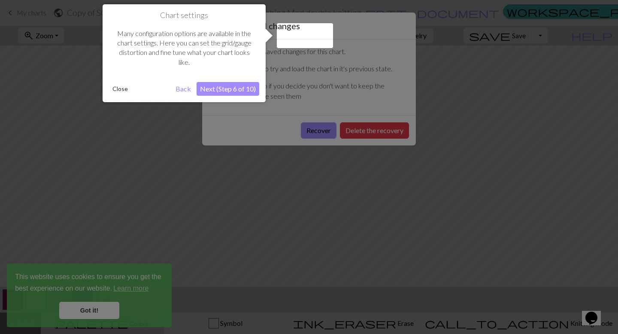 The width and height of the screenshot is (618, 334). Describe the element at coordinates (184, 48) in the screenshot. I see `div: Many configuration options are available in the chart settings. Here you can set the grid/gauge d...` at that location.